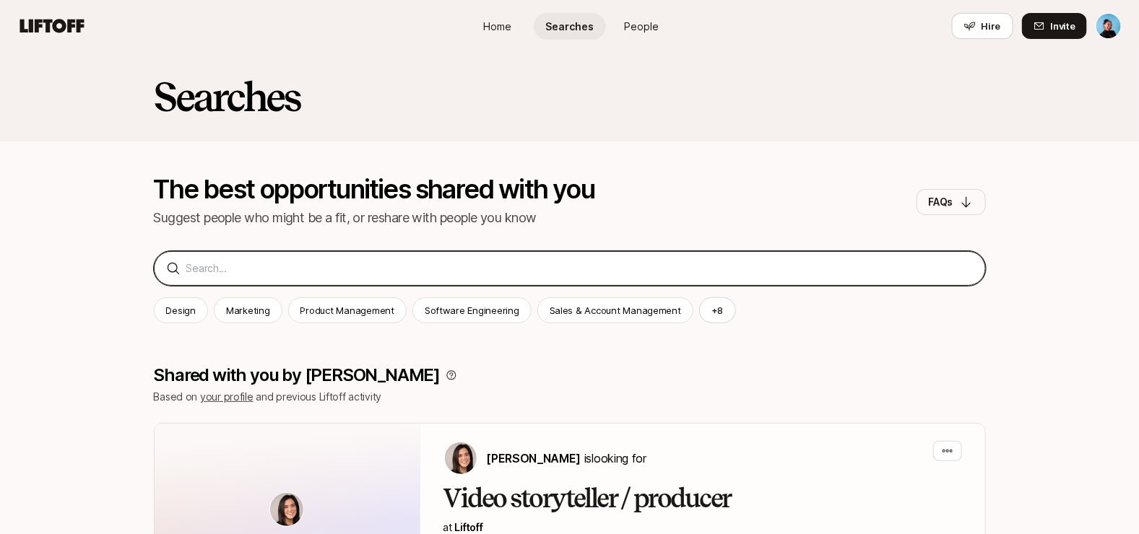 The height and width of the screenshot is (534, 1139). Describe the element at coordinates (1054, 26) in the screenshot. I see `button: Invite` at that location.